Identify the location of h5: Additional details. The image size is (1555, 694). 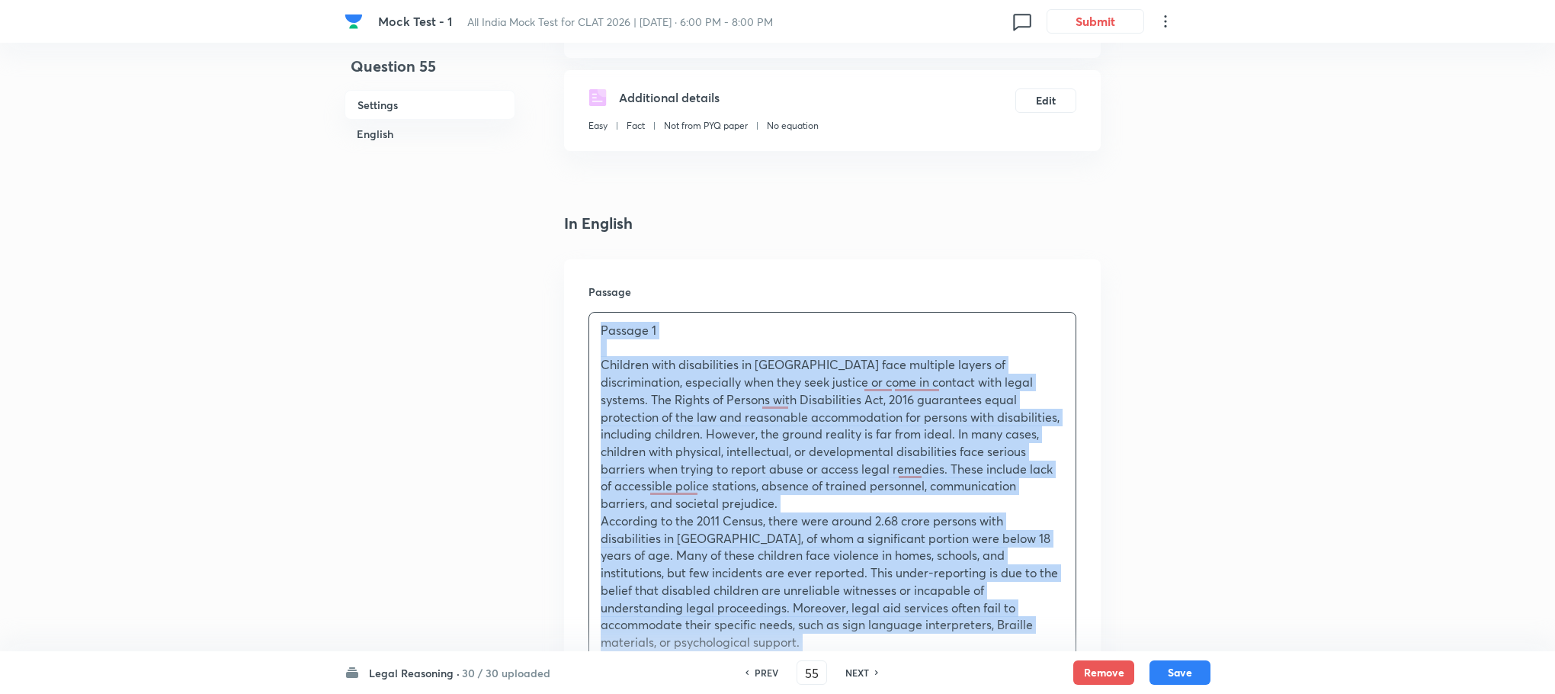
(669, 98).